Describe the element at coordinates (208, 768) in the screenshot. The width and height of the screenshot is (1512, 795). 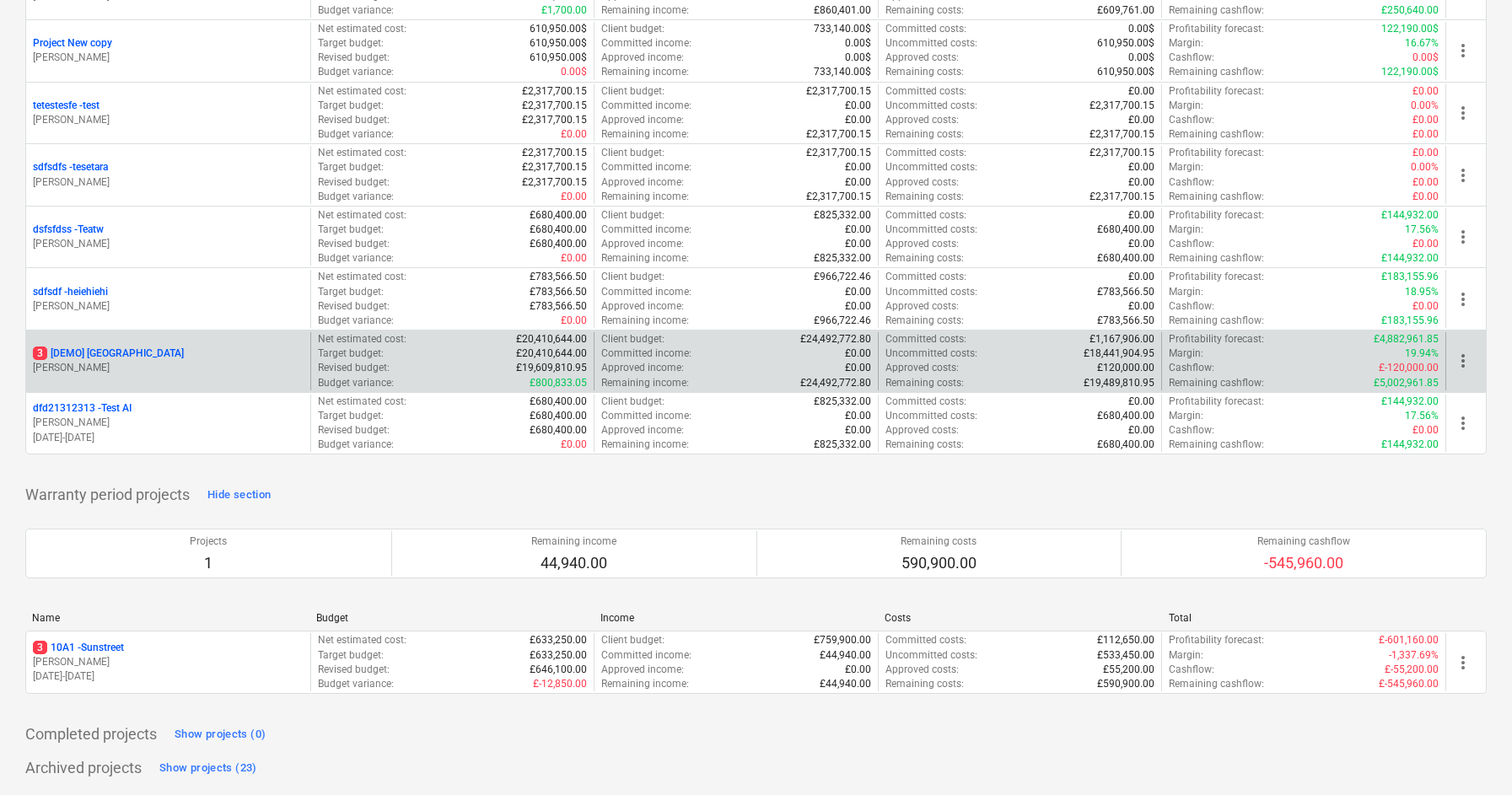
I see `button: Show projects (23)` at that location.